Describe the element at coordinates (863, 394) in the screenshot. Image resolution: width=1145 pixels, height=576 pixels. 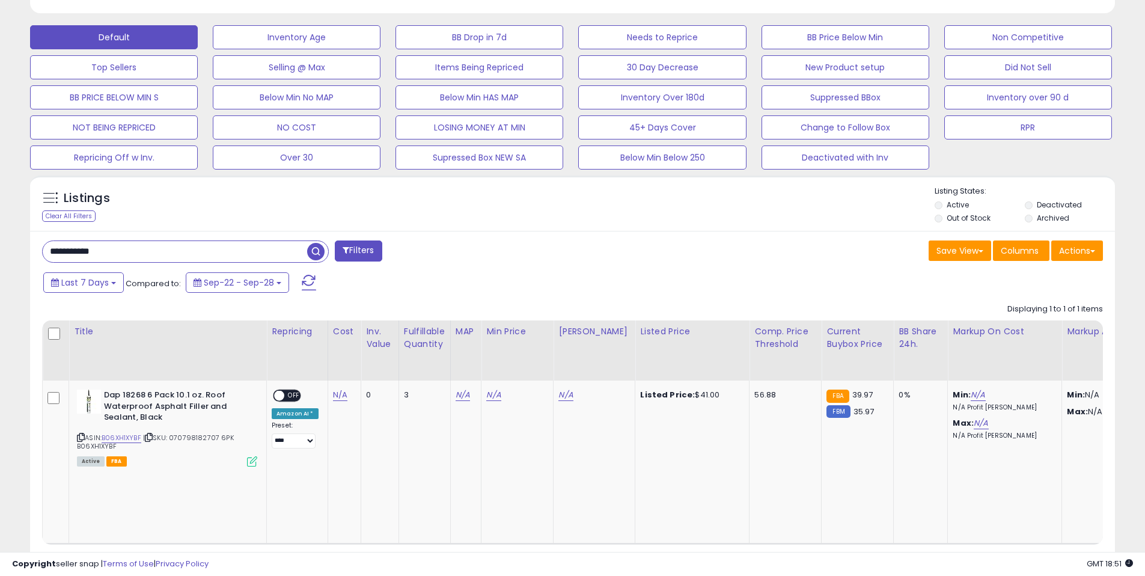
I see `span: 39.97` at that location.